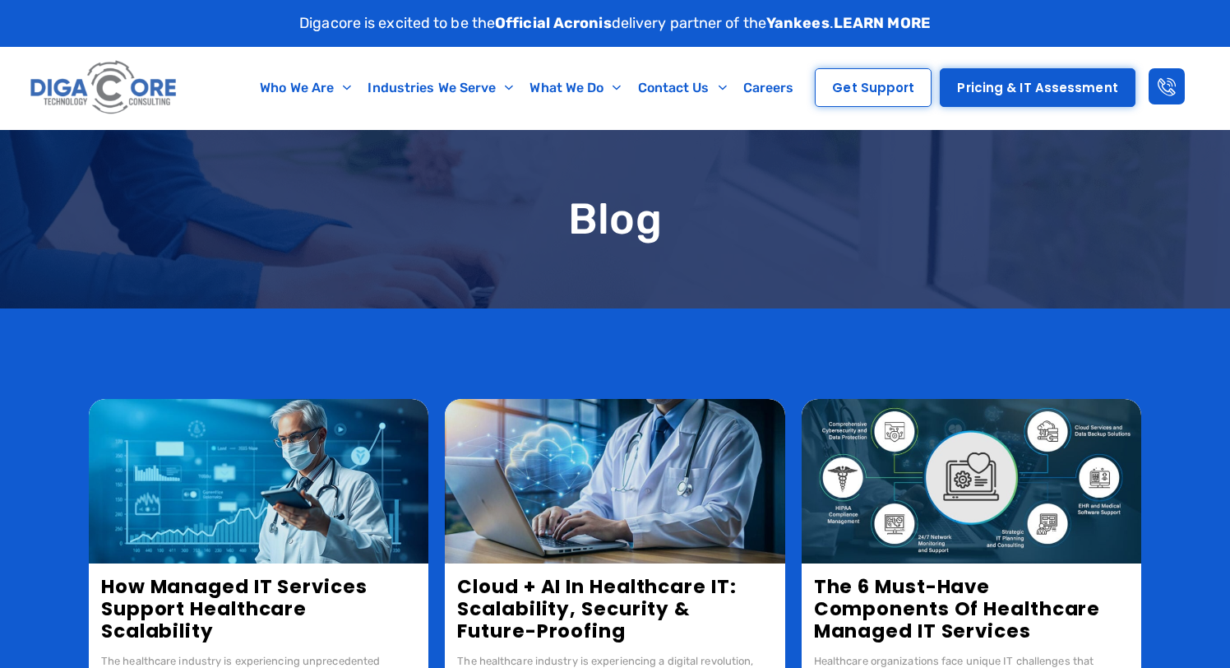  What do you see at coordinates (682, 88) in the screenshot?
I see `a: Contact Us` at bounding box center [682, 88].